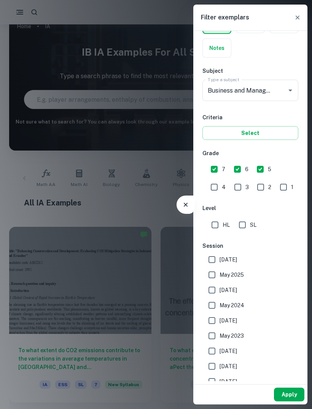  What do you see at coordinates (251, 153) in the screenshot?
I see `h6: Grade` at bounding box center [251, 153].